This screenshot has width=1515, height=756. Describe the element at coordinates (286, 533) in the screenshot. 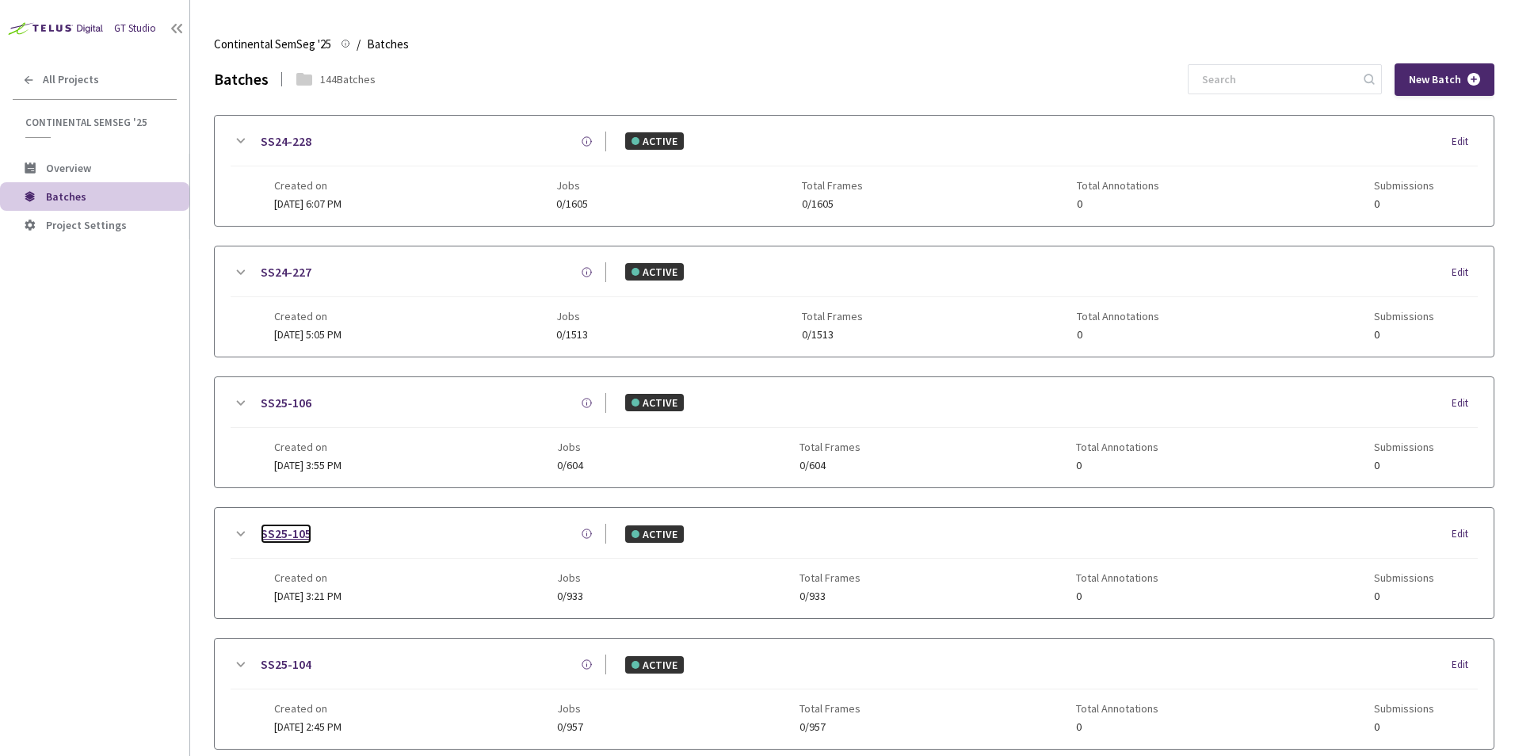

I see `a: SS25-105` at that location.